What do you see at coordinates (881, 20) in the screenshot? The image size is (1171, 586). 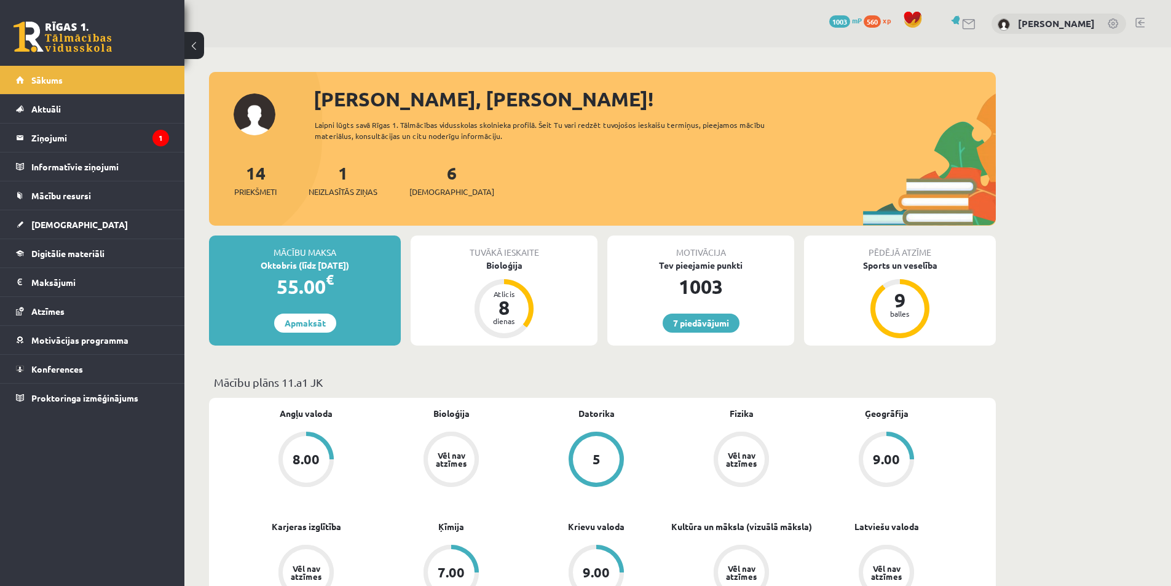 I see `a: 560 xp` at bounding box center [881, 20].